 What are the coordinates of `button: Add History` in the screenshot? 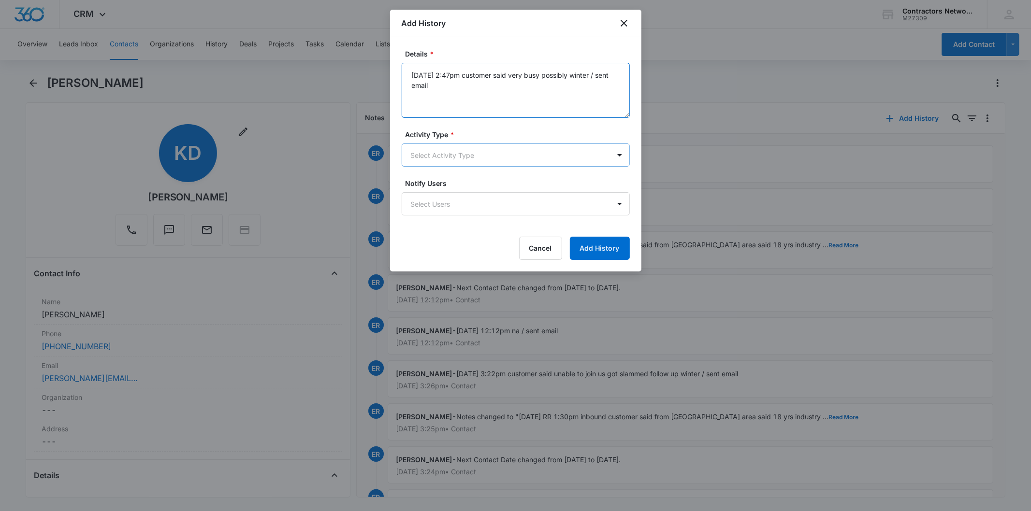 It's located at (600, 248).